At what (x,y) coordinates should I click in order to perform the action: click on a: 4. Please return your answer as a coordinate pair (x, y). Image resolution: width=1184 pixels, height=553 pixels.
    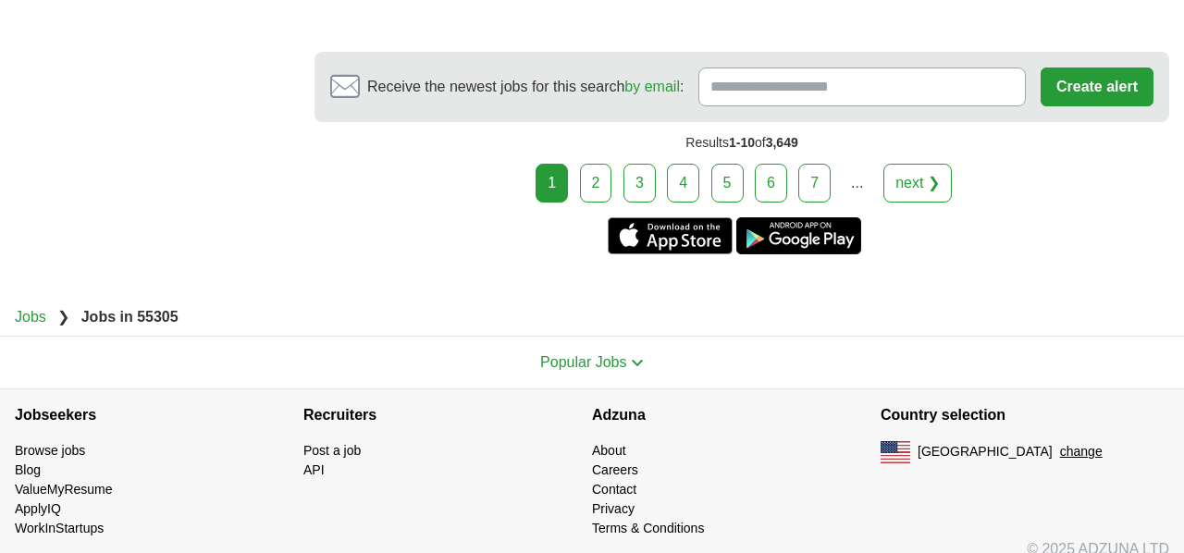
    Looking at the image, I should click on (683, 183).